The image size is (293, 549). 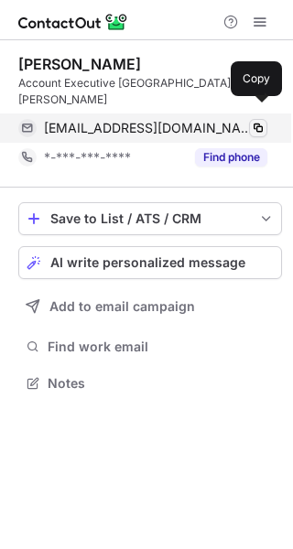 I want to click on button: Find work email, so click(x=150, y=347).